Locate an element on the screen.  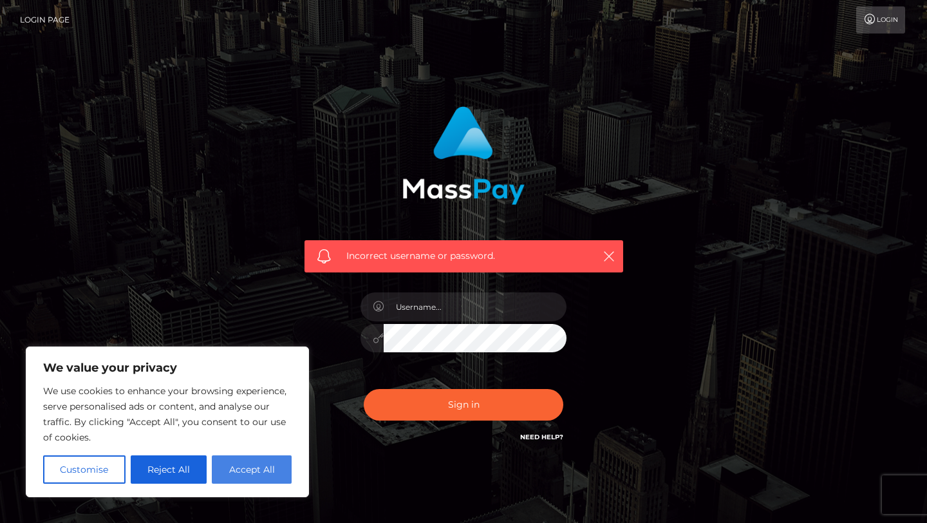
button: Sign in is located at coordinates (463, 404).